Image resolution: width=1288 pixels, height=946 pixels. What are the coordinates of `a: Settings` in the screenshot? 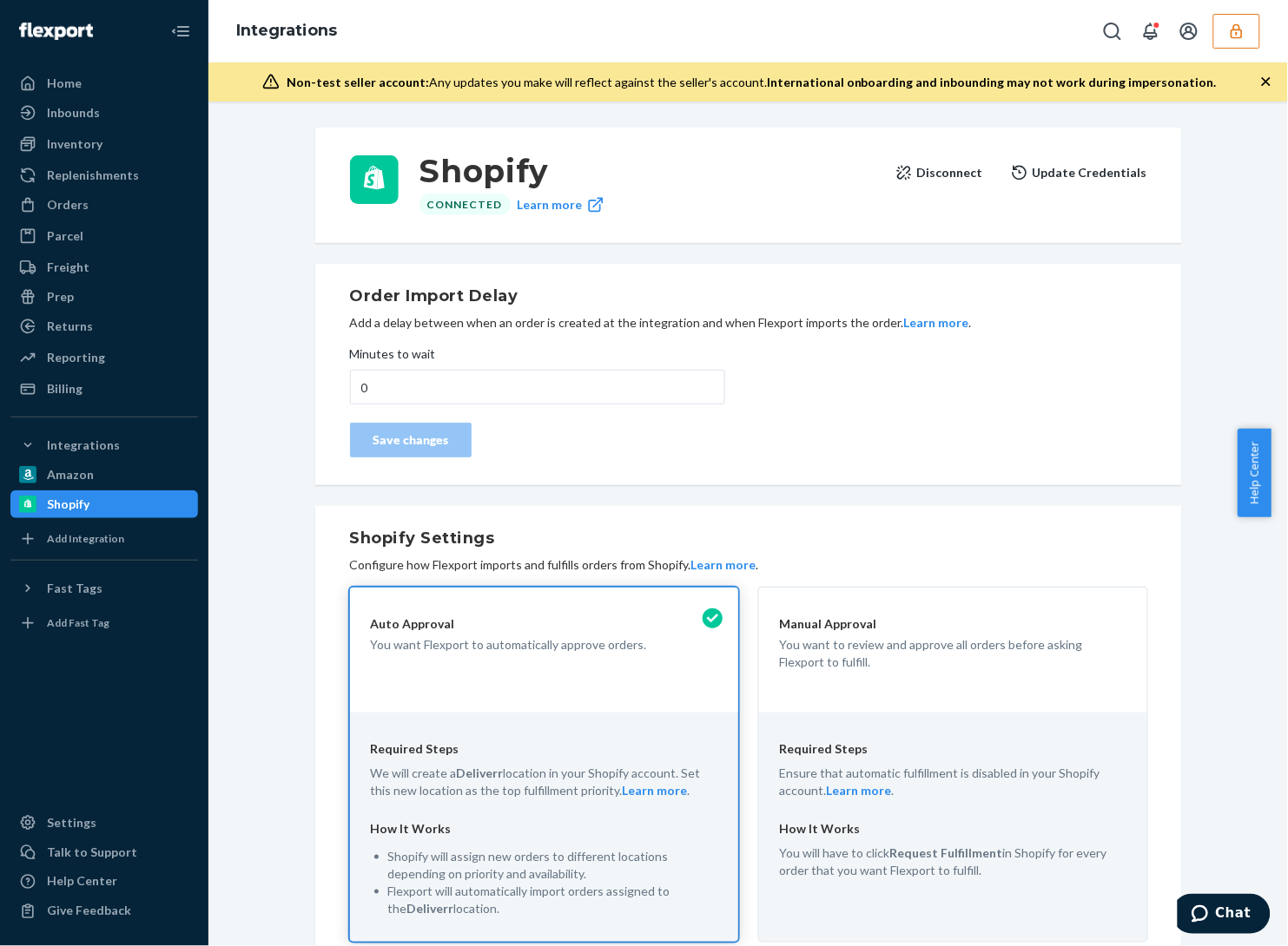 It's located at (105, 823).